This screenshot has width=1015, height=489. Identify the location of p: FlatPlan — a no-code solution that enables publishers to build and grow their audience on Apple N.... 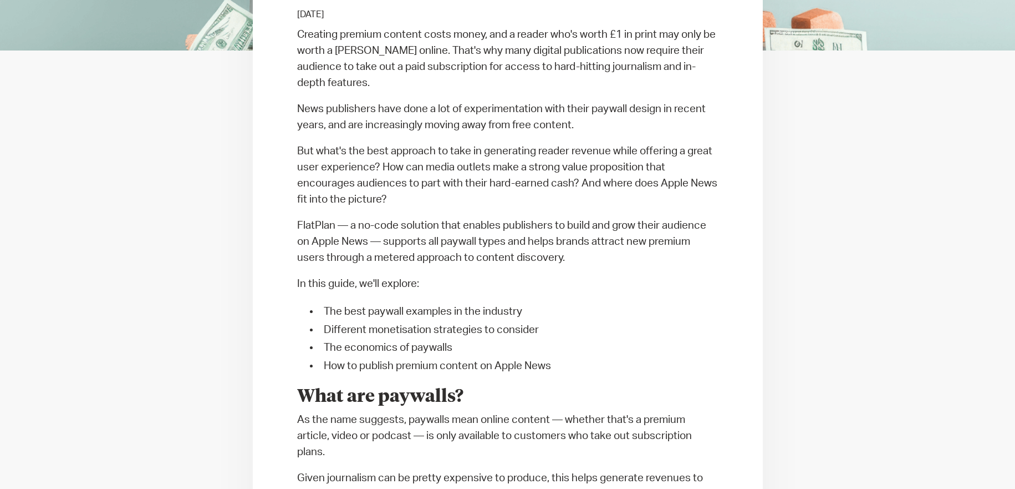
(508, 241).